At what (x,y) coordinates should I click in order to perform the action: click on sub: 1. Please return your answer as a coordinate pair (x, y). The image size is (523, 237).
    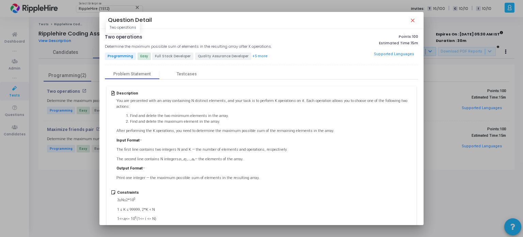
    Looking at the image, I should click on (181, 160).